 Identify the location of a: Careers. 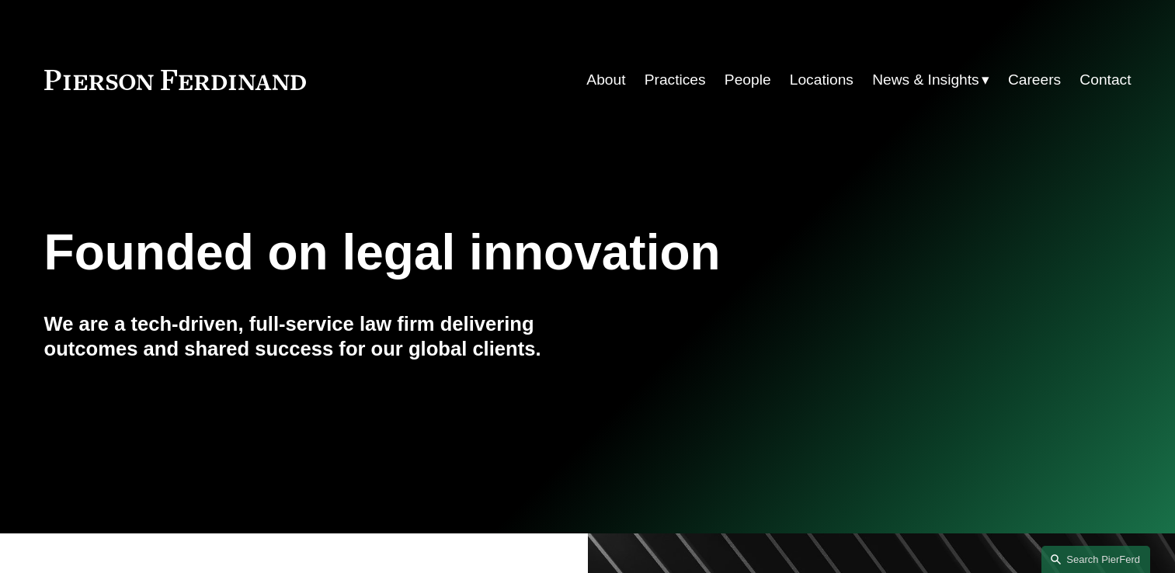
(1034, 80).